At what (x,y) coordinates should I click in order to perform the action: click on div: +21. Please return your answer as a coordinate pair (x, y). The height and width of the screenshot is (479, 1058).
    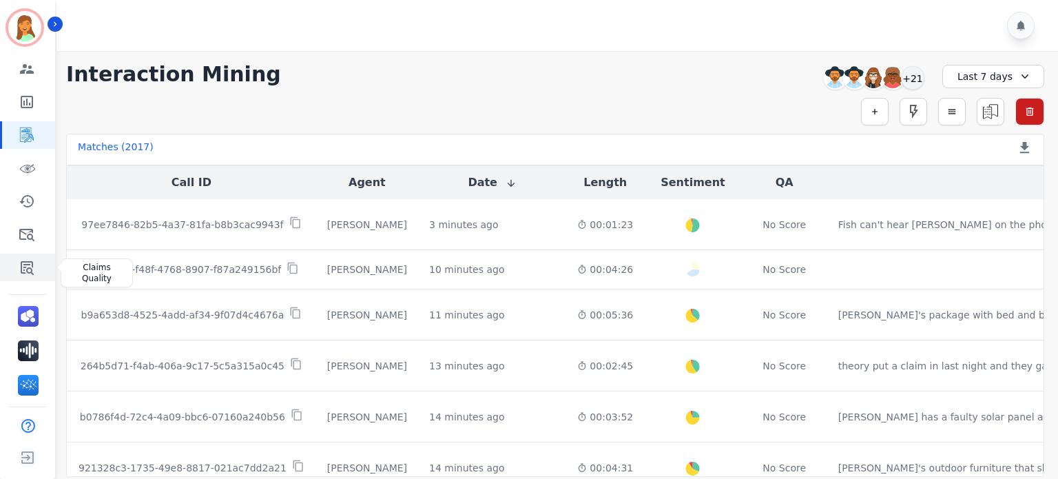
    Looking at the image, I should click on (913, 78).